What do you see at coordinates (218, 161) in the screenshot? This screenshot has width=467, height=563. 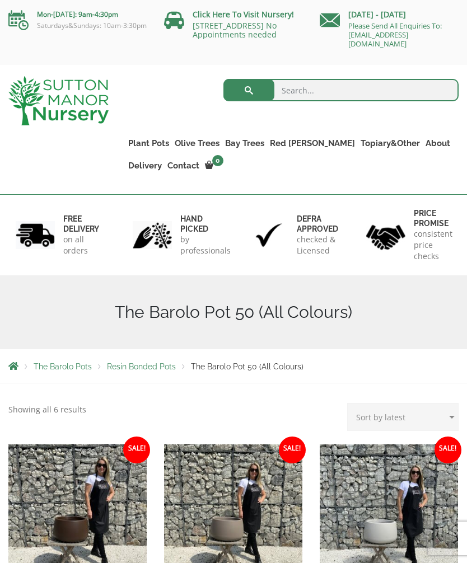 I see `span: 0` at bounding box center [218, 161].